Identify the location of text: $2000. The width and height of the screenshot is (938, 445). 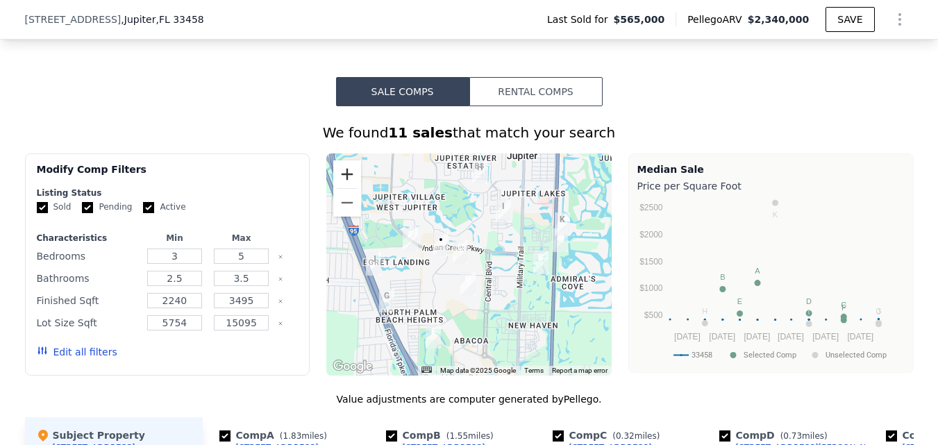
(651, 235).